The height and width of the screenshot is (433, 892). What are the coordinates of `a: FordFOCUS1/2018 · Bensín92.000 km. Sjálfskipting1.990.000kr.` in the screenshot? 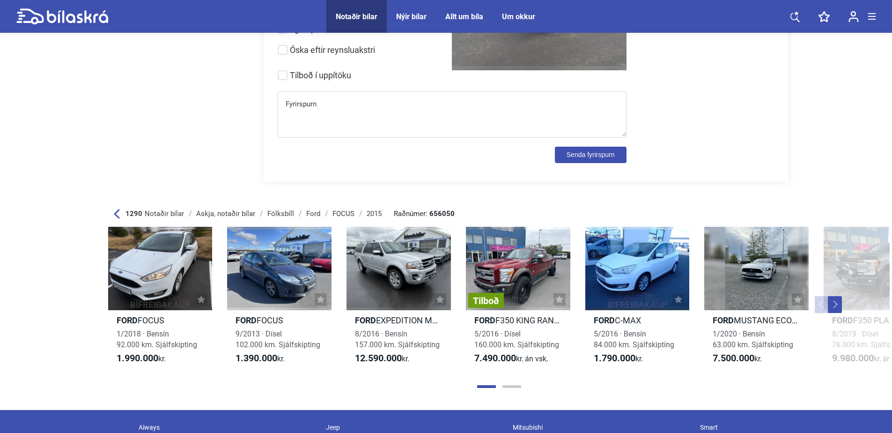 It's located at (160, 299).